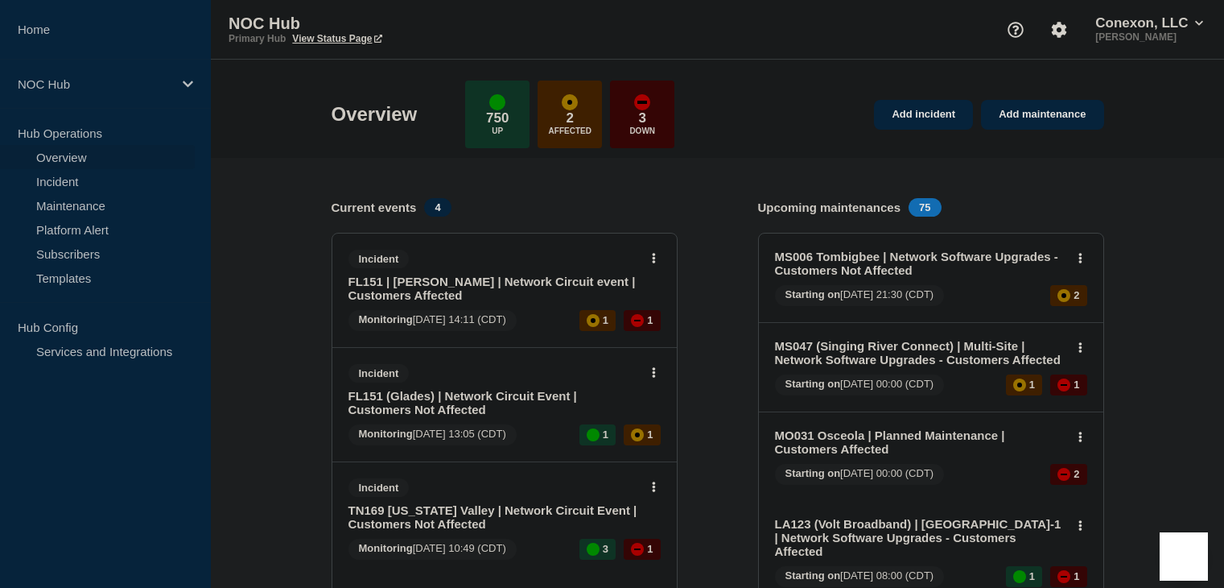  Describe the element at coordinates (1016, 30) in the screenshot. I see `button: Support` at that location.